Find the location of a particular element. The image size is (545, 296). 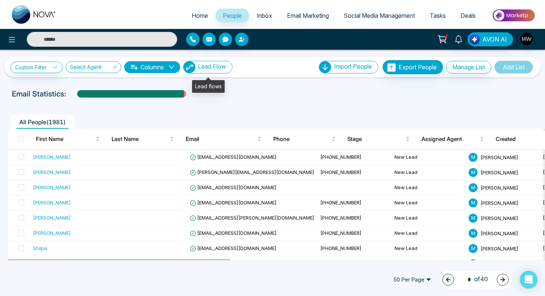

span: Social Media Management is located at coordinates (379, 16).